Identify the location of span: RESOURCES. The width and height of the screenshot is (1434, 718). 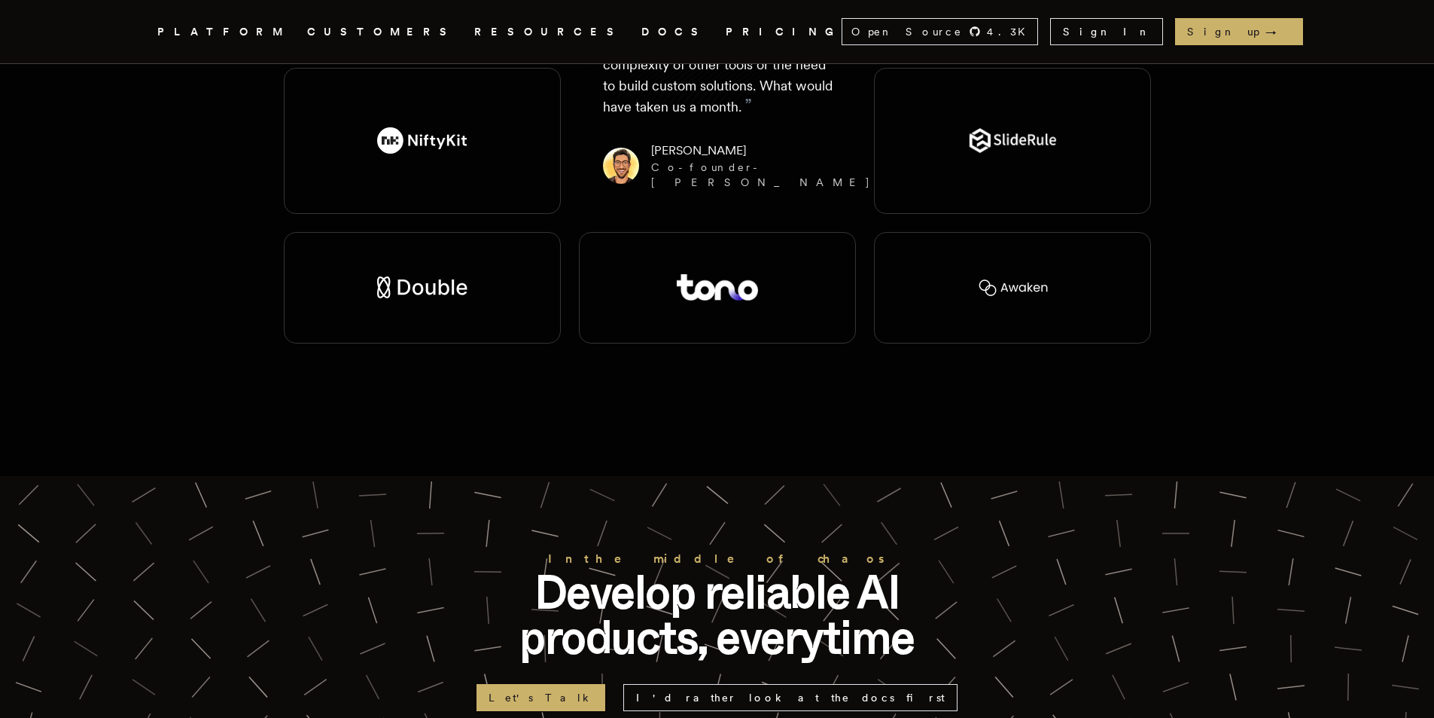
(549, 32).